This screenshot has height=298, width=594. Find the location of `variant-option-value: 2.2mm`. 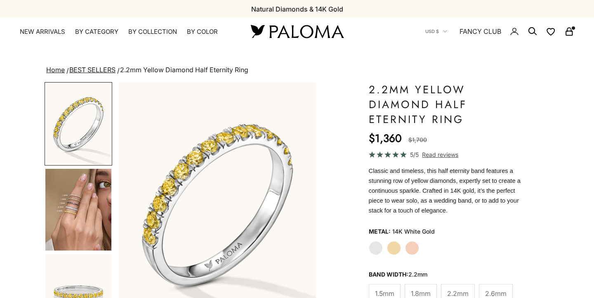

variant-option-value: 2.2mm is located at coordinates (418, 274).